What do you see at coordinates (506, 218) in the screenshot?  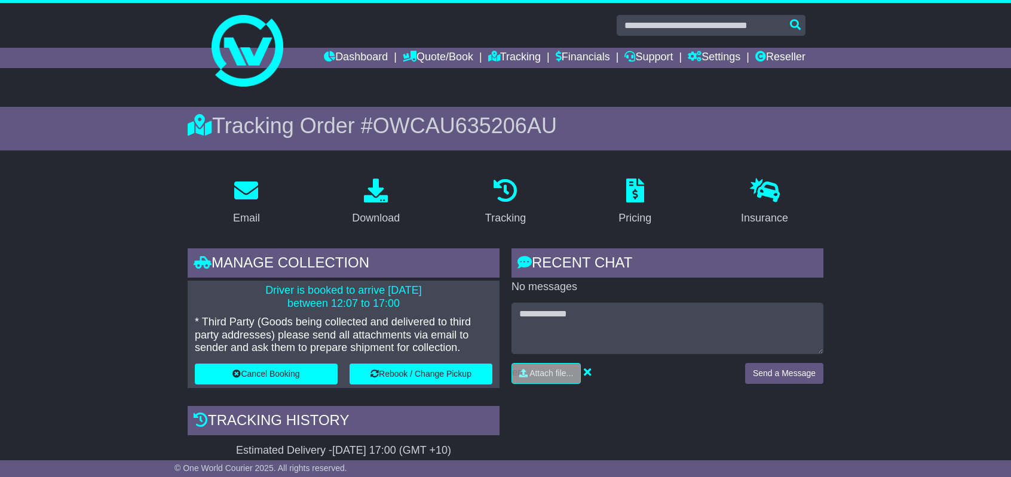 I see `div: Tracking` at bounding box center [506, 218].